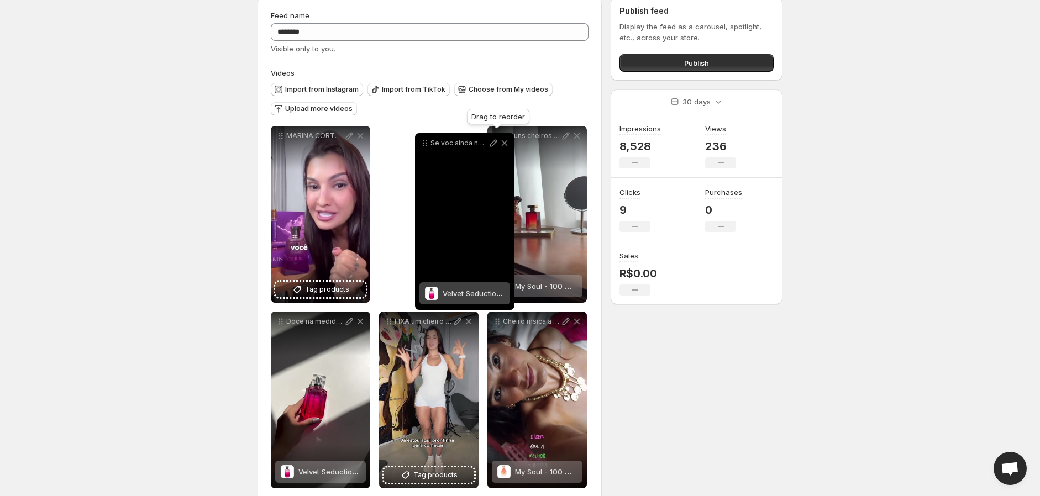 Image resolution: width=1040 pixels, height=496 pixels. Describe the element at coordinates (321, 400) in the screenshot. I see `div: Doce na medida certa poderoso na essncia e delicado no toque Esse perfume da touticosmetics flora...` at that location.